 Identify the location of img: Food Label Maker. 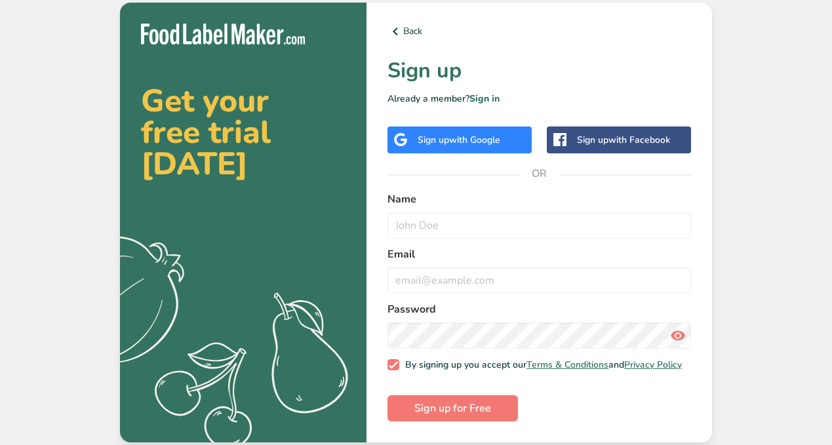
(223, 34).